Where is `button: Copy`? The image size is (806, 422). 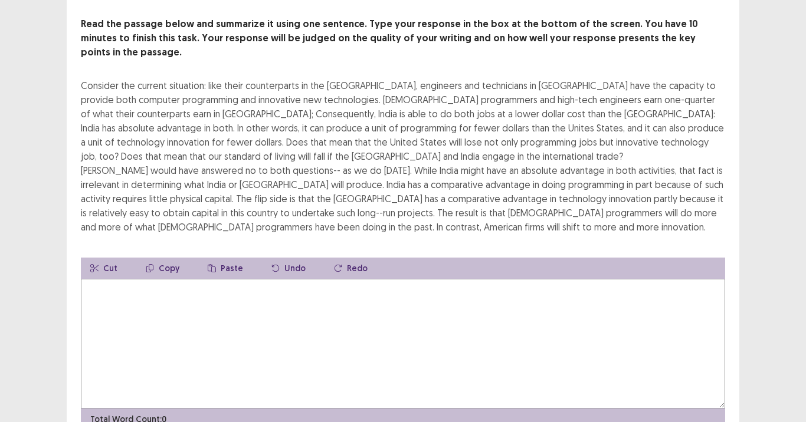 button: Copy is located at coordinates (162, 268).